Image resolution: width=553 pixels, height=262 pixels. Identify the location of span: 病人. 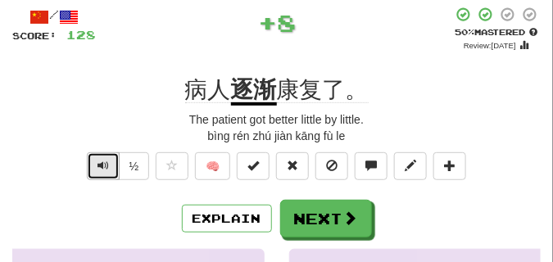
(208, 90).